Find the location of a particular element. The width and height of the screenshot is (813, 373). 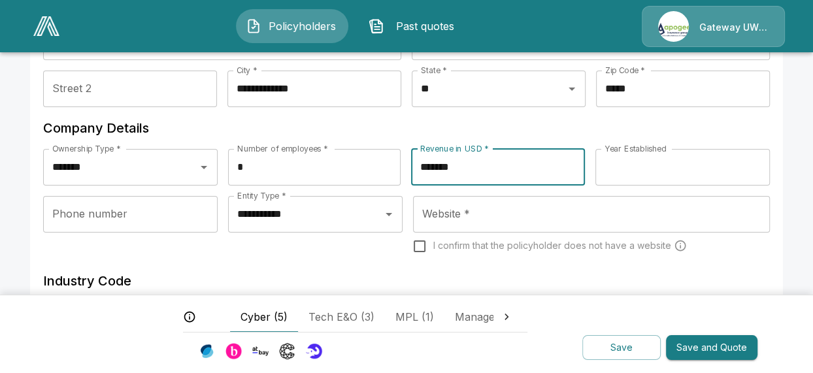

button: Save is located at coordinates (621, 348).